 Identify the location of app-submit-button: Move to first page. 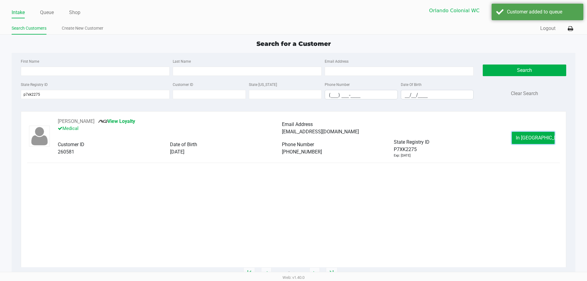
(249, 273).